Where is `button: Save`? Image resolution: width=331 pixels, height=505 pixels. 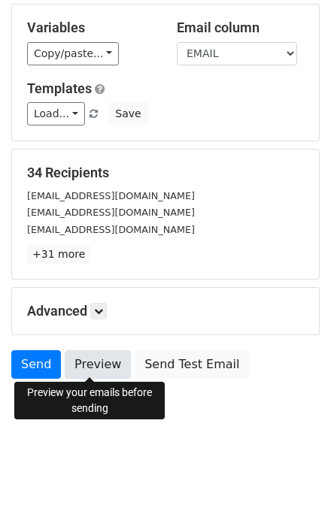
button: Save is located at coordinates (128, 113).